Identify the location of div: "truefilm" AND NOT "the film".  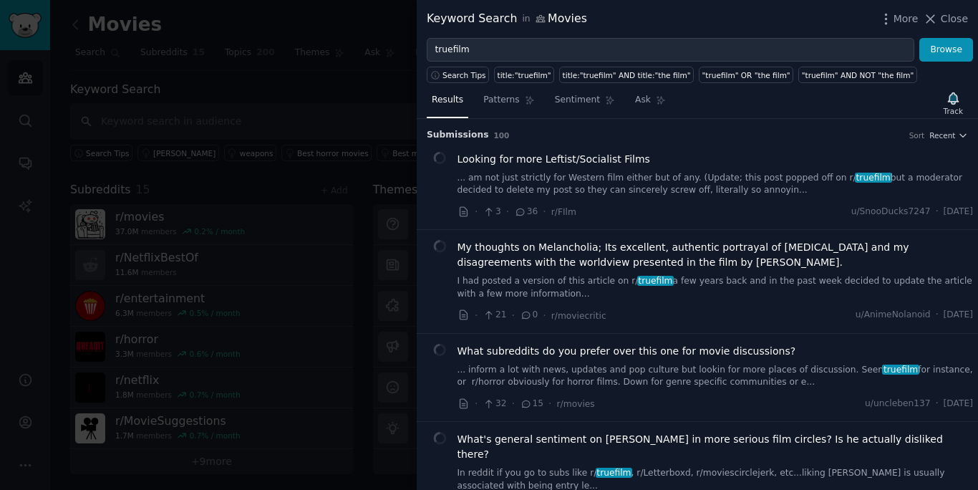
(857, 75).